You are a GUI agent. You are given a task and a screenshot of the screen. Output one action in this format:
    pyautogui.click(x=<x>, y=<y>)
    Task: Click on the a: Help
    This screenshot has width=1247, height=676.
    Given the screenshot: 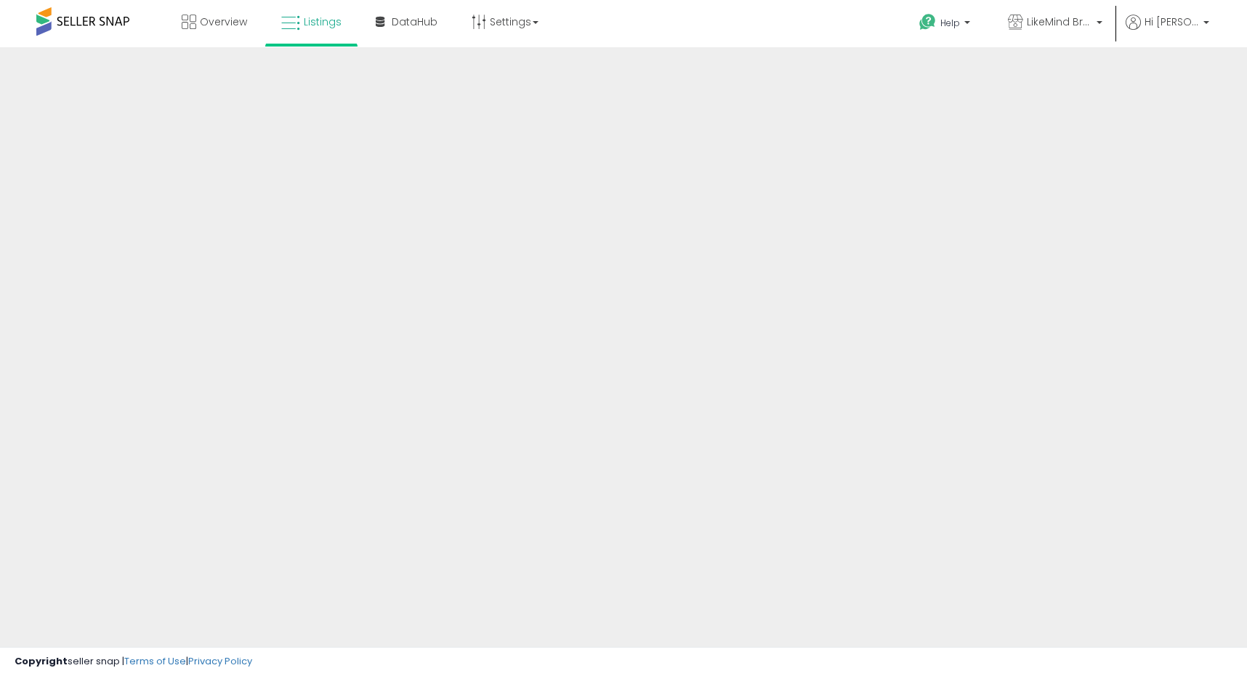 What is the action you would take?
    pyautogui.click(x=946, y=25)
    